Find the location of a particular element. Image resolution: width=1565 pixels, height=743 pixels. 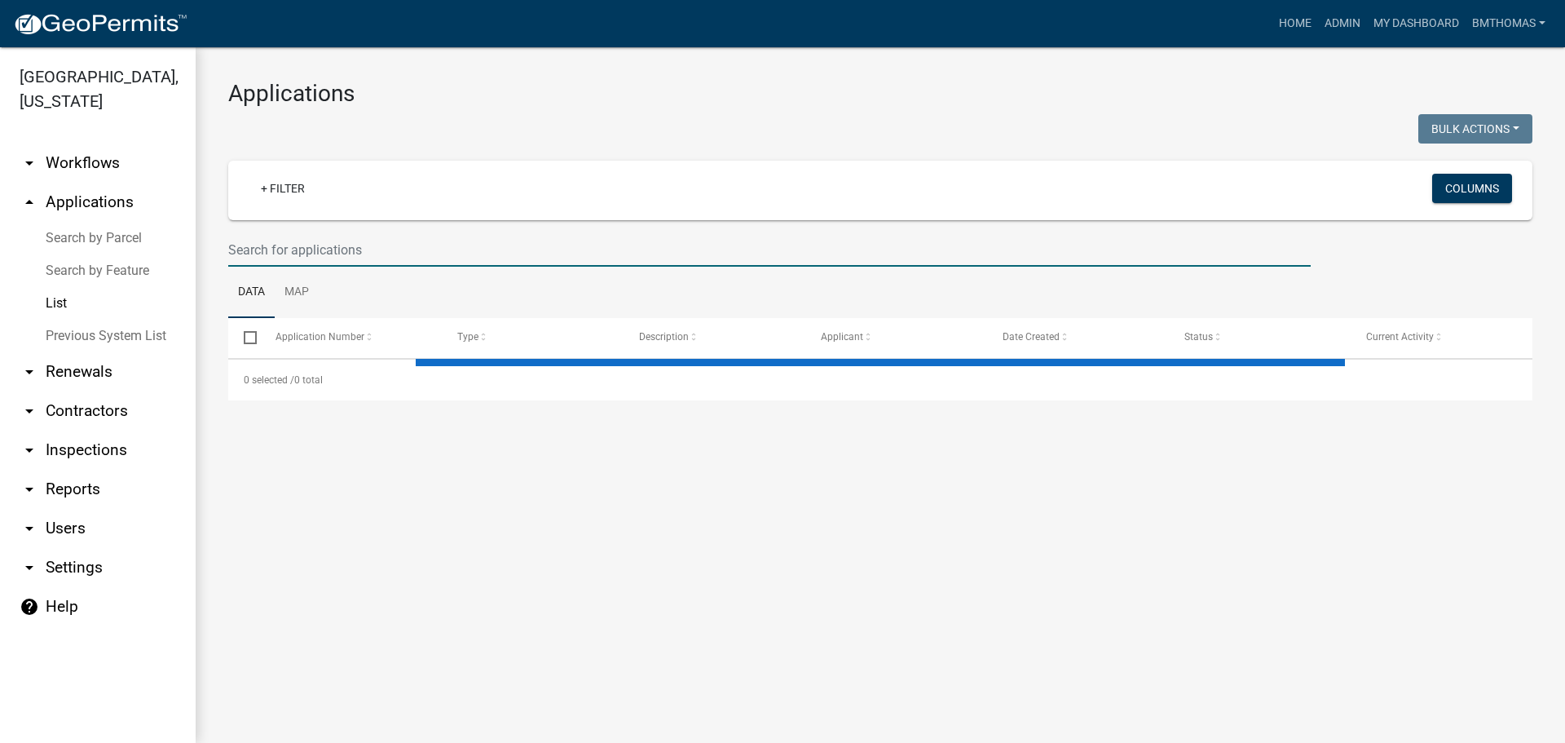

span: Current Activity is located at coordinates (1400, 337).